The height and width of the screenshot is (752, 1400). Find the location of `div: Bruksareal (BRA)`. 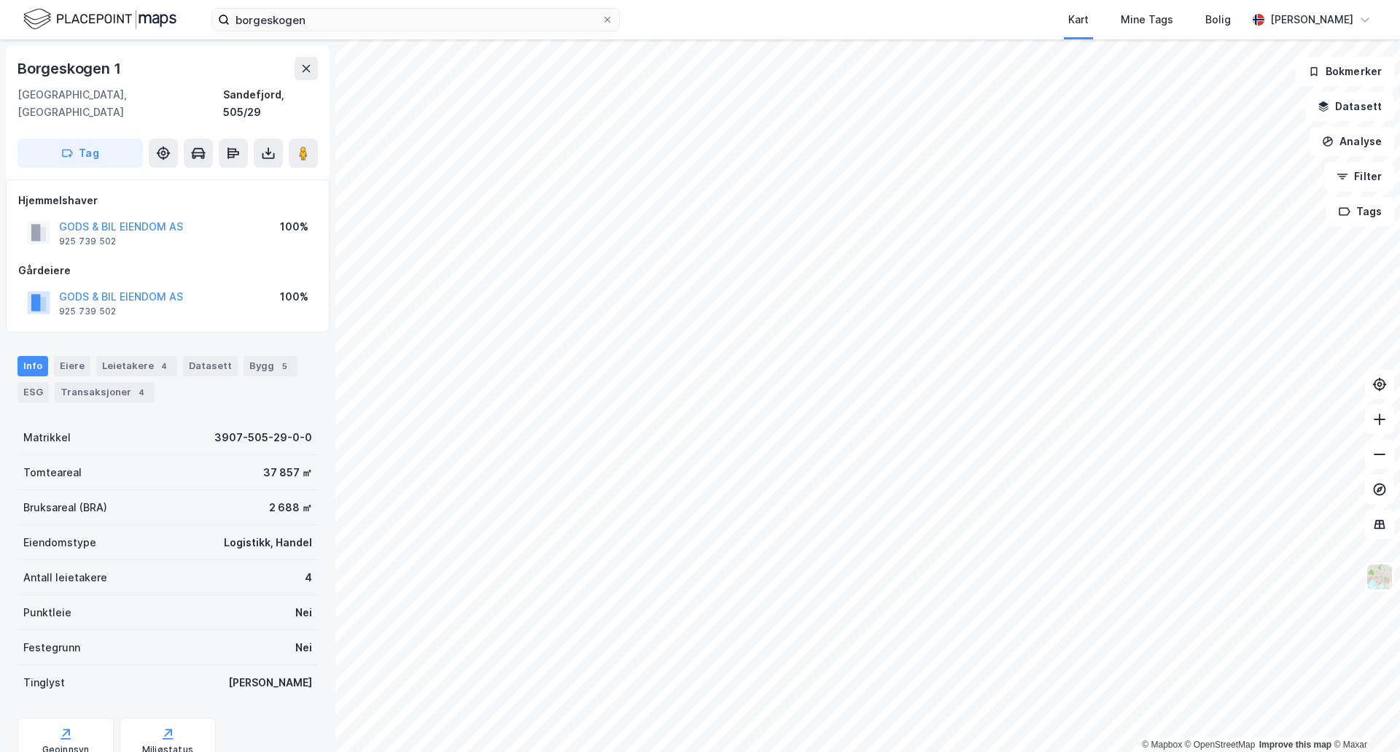

div: Bruksareal (BRA) is located at coordinates (65, 508).